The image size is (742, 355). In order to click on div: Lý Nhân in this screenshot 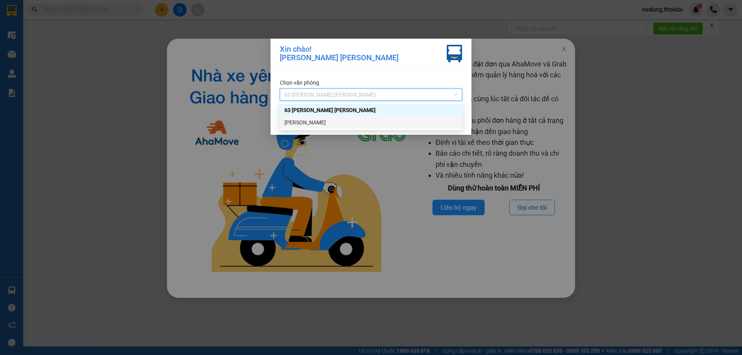, I will do `click(371, 122)`.